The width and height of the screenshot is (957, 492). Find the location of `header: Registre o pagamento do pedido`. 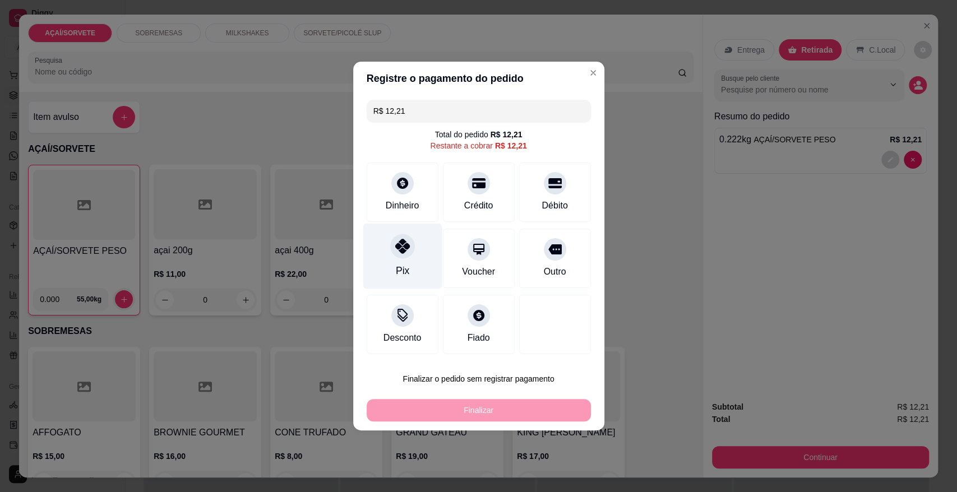

header: Registre o pagamento do pedido is located at coordinates (479, 79).